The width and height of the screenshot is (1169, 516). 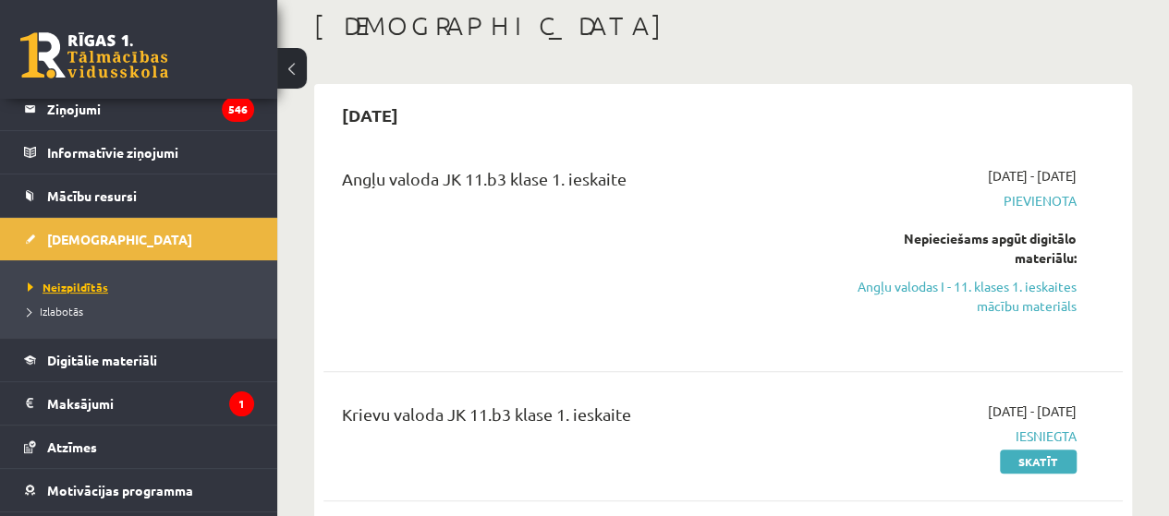 What do you see at coordinates (139, 447) in the screenshot?
I see `a: Atzīmes` at bounding box center [139, 447].